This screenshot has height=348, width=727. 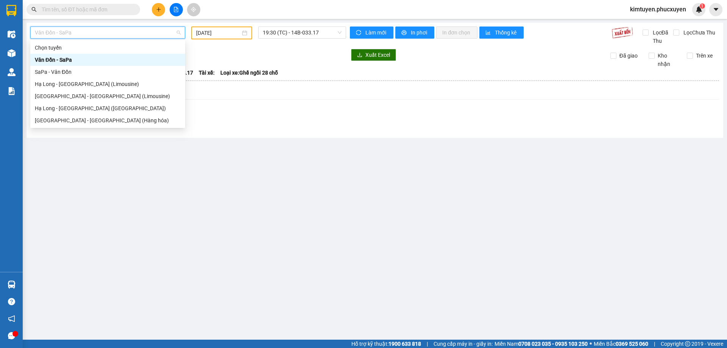 What do you see at coordinates (218, 33) in the screenshot?
I see `input: 07/07/2025` at bounding box center [218, 33].